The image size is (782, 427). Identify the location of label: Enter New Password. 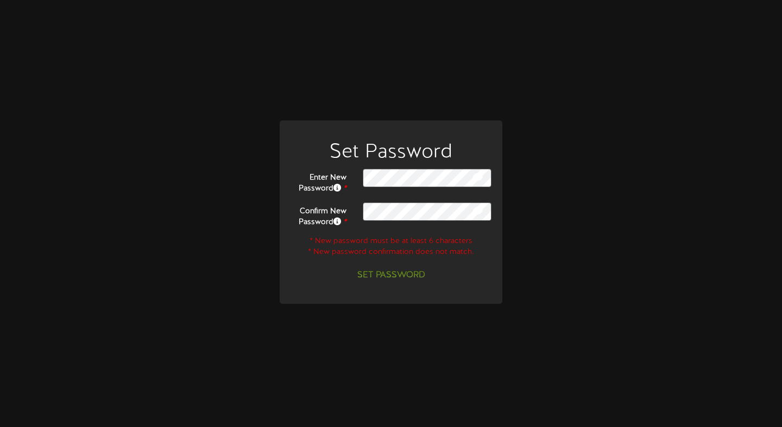
(318, 181).